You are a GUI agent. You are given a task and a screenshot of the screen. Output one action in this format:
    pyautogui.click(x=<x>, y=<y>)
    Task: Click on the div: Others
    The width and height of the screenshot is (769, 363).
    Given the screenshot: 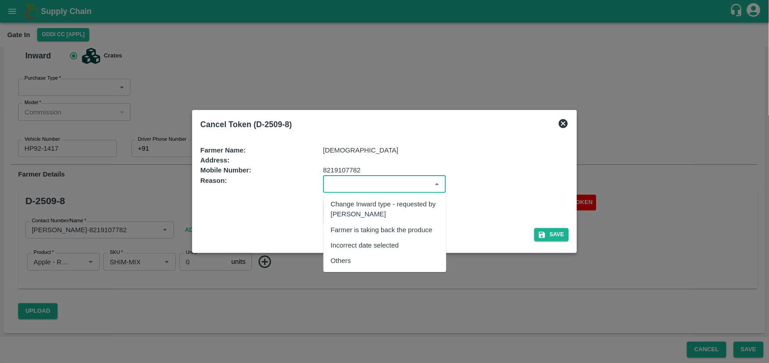 What is the action you would take?
    pyautogui.click(x=341, y=261)
    